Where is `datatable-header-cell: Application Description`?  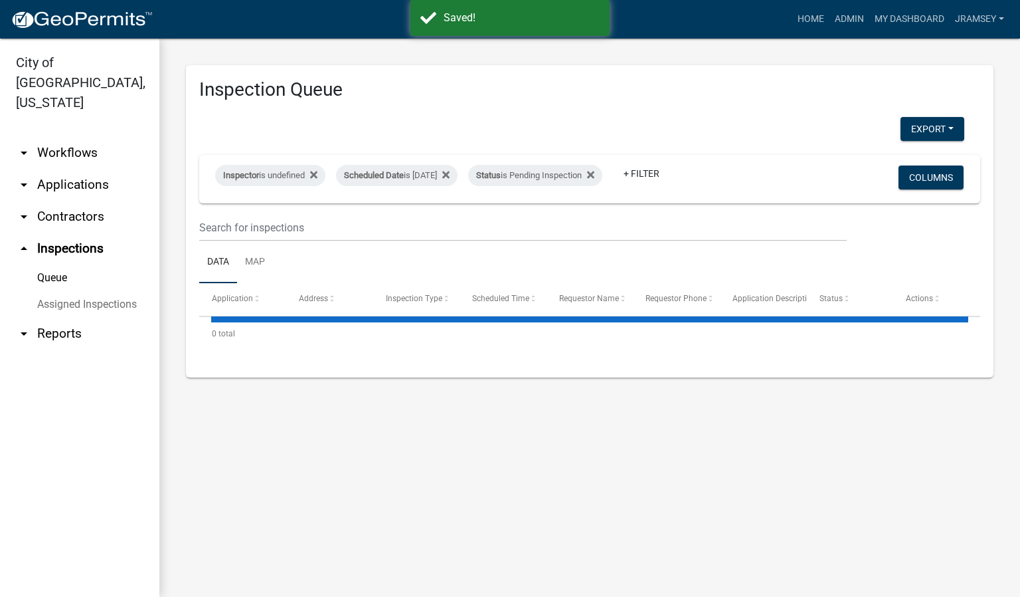
datatable-header-cell: Application Description is located at coordinates (763, 299).